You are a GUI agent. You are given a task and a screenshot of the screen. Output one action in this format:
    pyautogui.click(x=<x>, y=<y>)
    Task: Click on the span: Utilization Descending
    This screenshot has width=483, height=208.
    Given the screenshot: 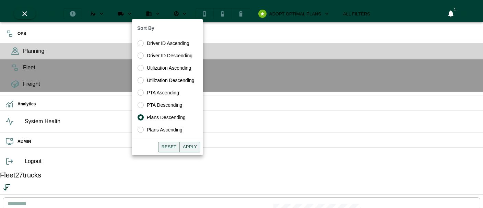 What is the action you would take?
    pyautogui.click(x=171, y=80)
    